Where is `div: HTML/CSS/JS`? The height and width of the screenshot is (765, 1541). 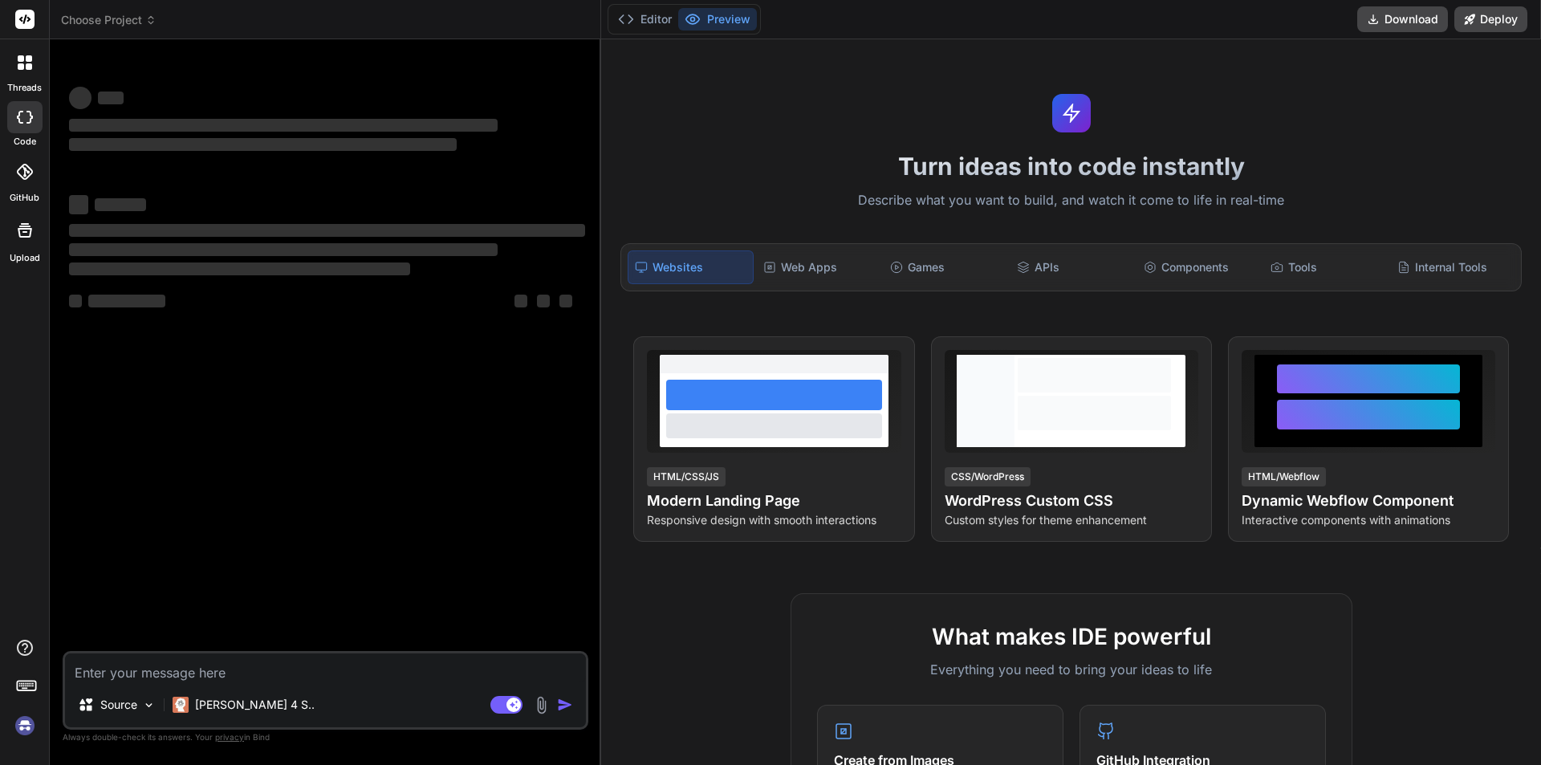
div: HTML/CSS/JS is located at coordinates (686, 477).